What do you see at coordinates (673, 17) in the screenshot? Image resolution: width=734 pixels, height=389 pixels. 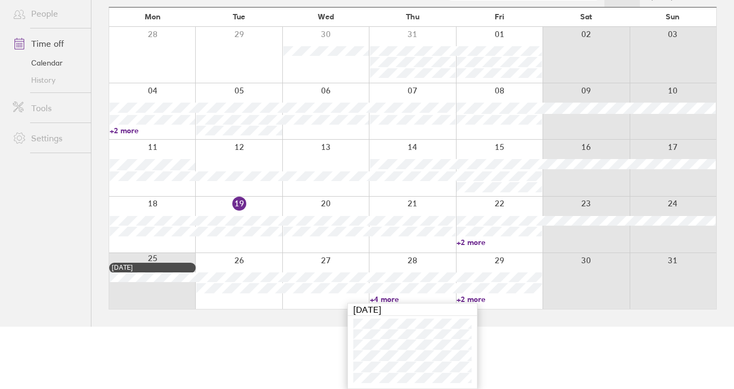 I see `span: Sun` at bounding box center [673, 17].